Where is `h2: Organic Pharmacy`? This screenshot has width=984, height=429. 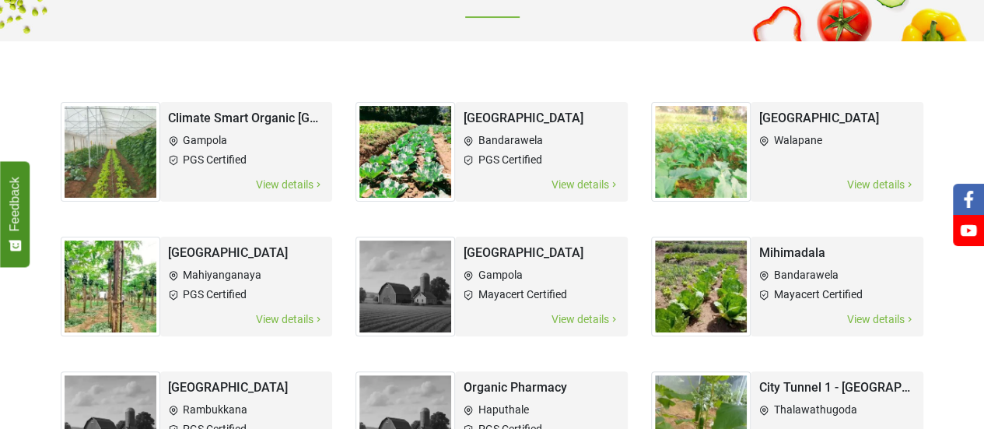
h2: Organic Pharmacy is located at coordinates (541, 387).